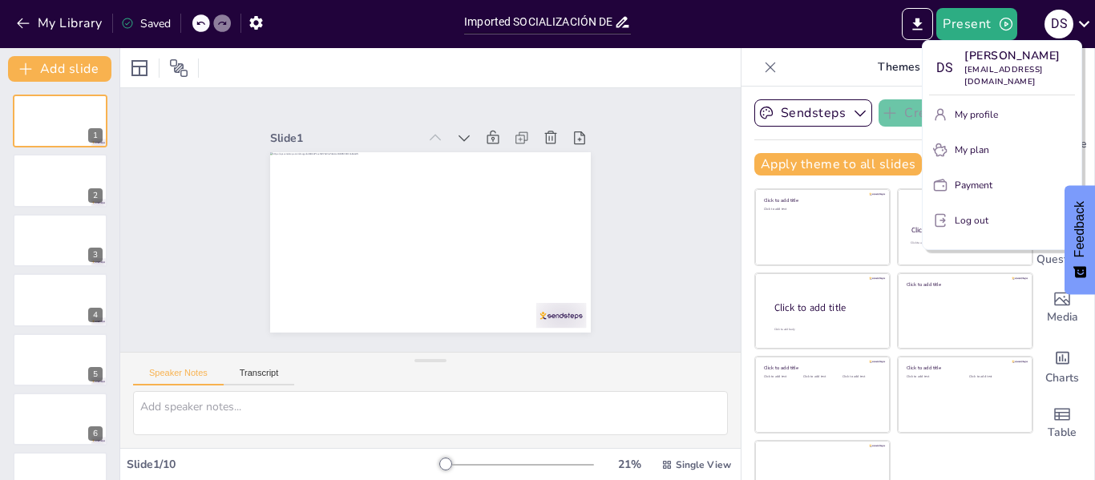  I want to click on button: Feedback - Show survey, so click(1080, 240).